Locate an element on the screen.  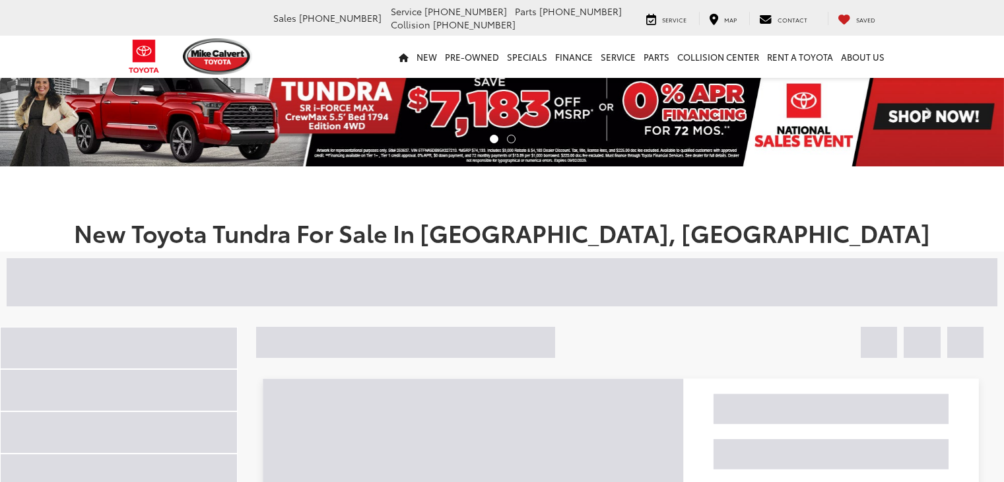
span: Contact is located at coordinates (792, 19).